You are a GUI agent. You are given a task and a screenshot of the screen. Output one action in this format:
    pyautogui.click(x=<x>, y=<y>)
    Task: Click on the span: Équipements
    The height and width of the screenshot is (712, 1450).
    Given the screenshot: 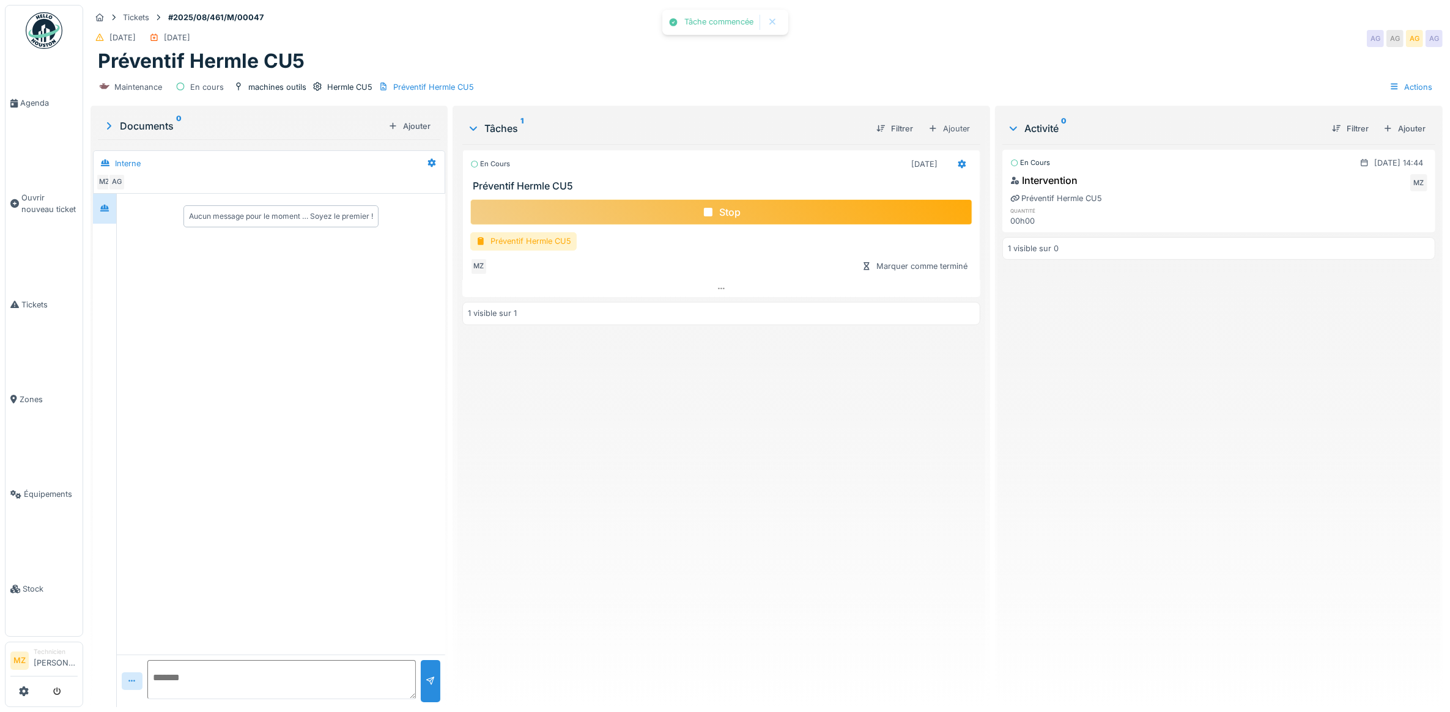 What is the action you would take?
    pyautogui.click(x=51, y=494)
    